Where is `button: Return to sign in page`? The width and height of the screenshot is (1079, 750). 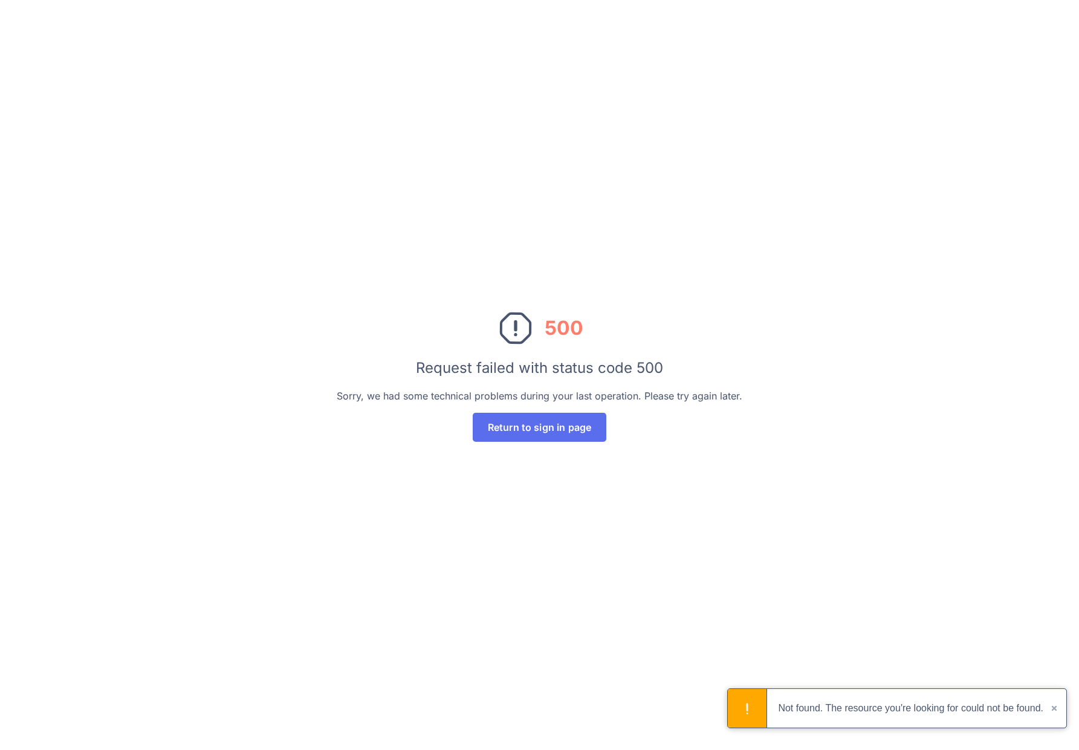
button: Return to sign in page is located at coordinates (540, 427).